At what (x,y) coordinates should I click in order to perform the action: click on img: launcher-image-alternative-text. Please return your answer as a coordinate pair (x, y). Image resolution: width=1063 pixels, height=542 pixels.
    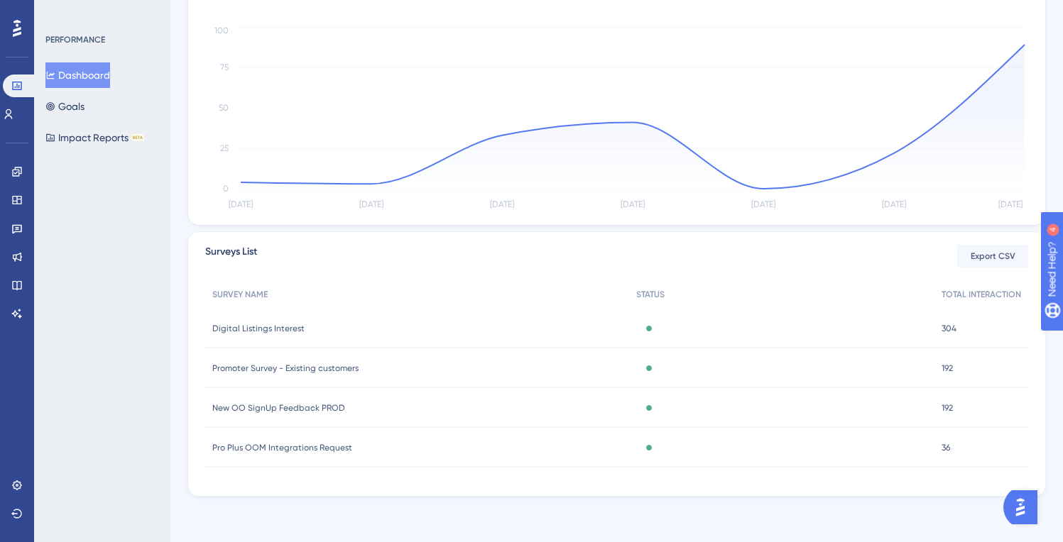
    Looking at the image, I should click on (17, 21).